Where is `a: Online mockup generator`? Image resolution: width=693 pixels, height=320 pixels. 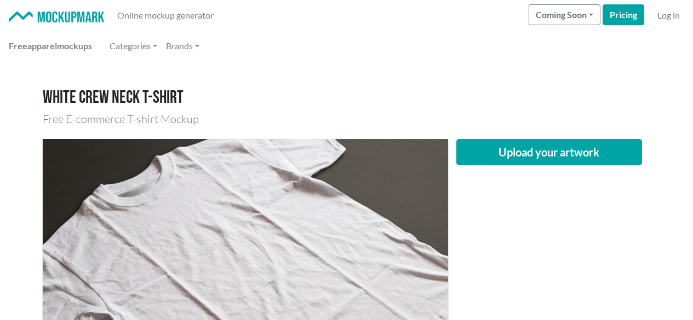 a: Online mockup generator is located at coordinates (165, 15).